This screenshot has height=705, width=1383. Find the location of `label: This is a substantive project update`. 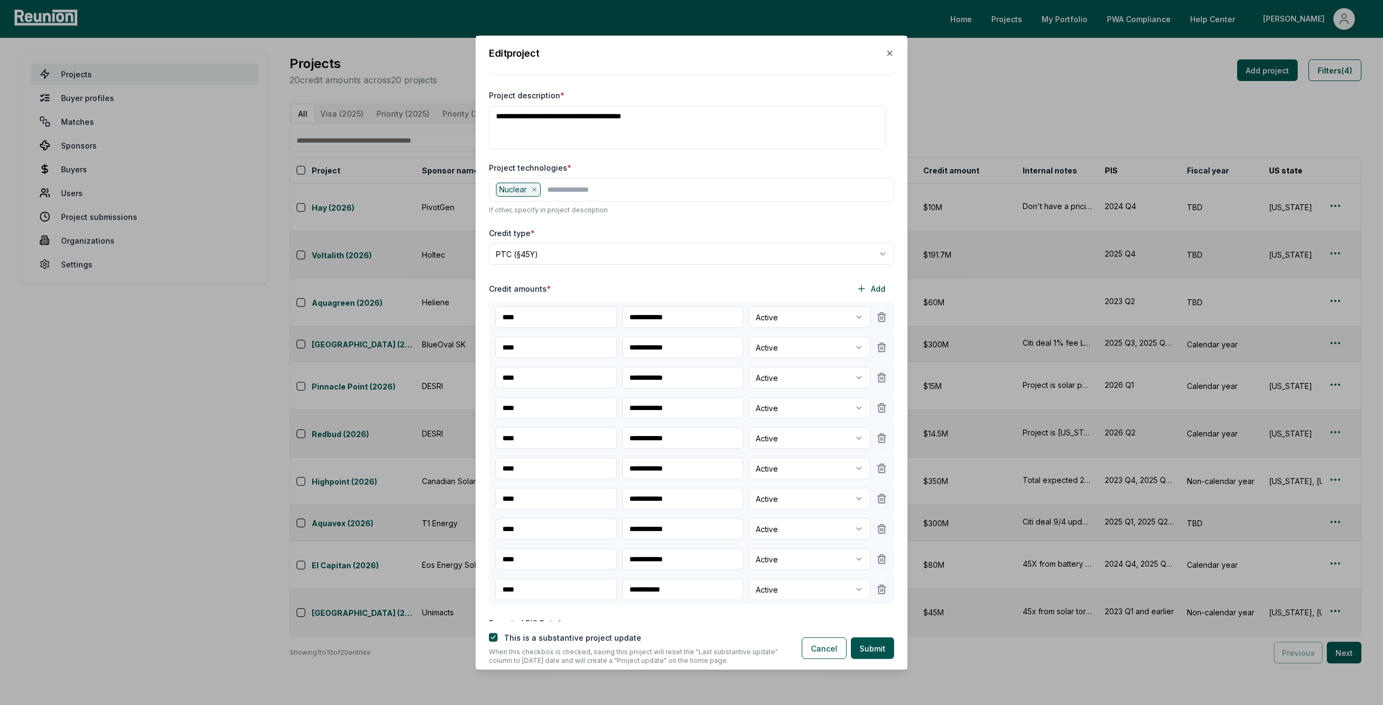

label: This is a substantive project update is located at coordinates (573, 637).